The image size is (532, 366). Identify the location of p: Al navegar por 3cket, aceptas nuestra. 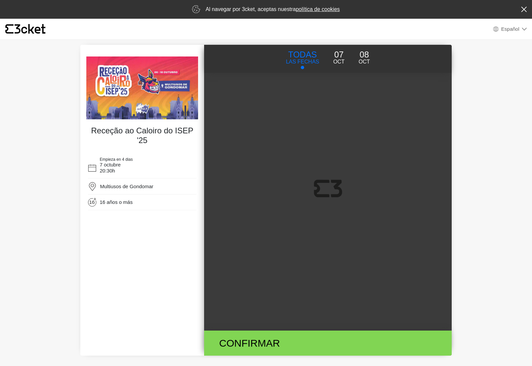
(272, 9).